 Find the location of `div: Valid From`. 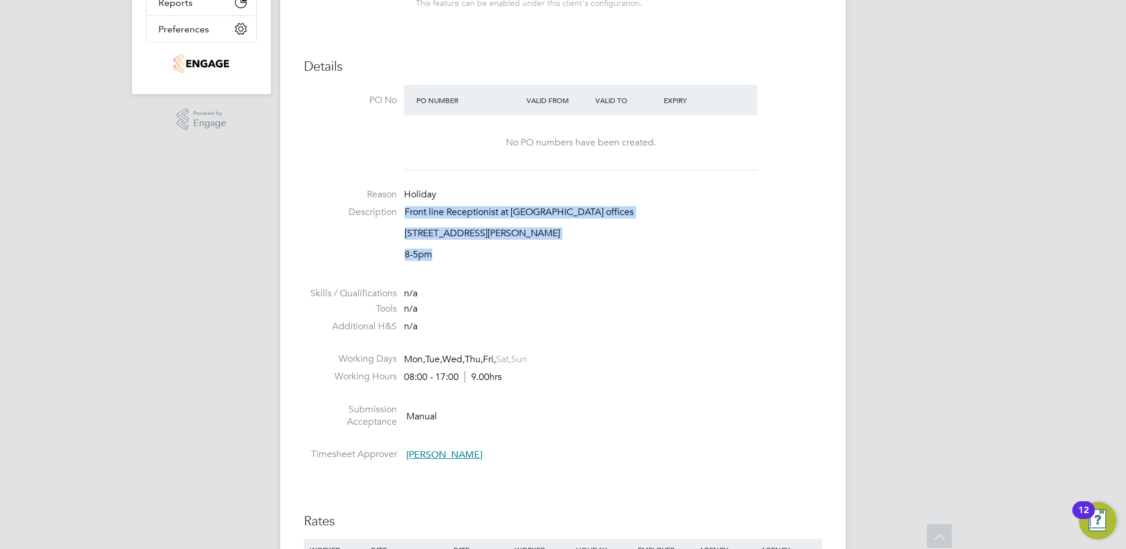

div: Valid From is located at coordinates (558, 100).